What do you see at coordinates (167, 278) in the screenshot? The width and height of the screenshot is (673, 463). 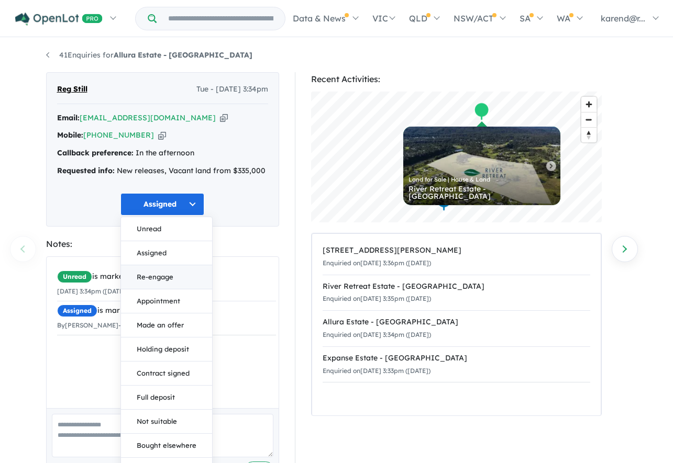 I see `button: Re-engage` at bounding box center [167, 278].